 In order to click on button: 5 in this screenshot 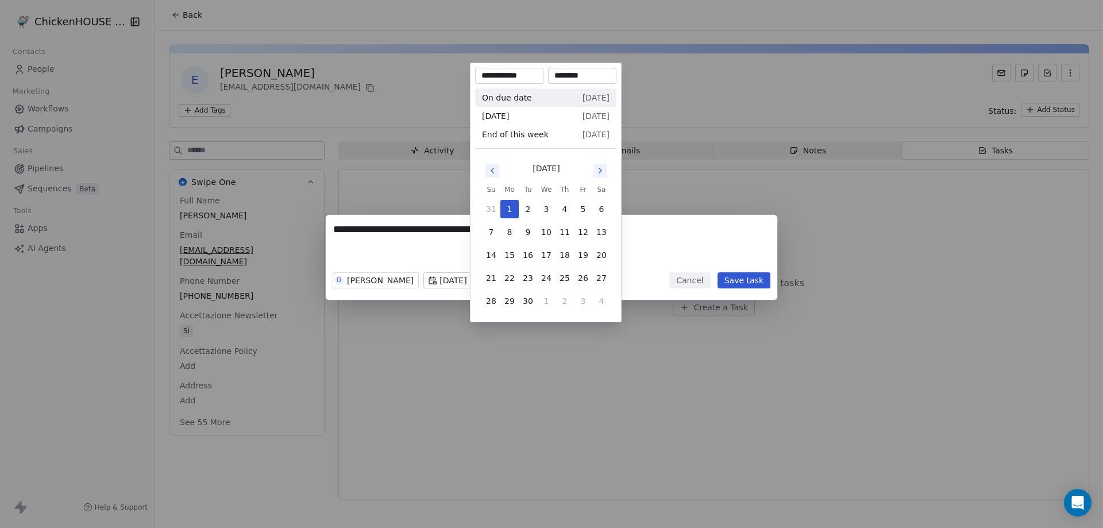, I will do `click(583, 209)`.